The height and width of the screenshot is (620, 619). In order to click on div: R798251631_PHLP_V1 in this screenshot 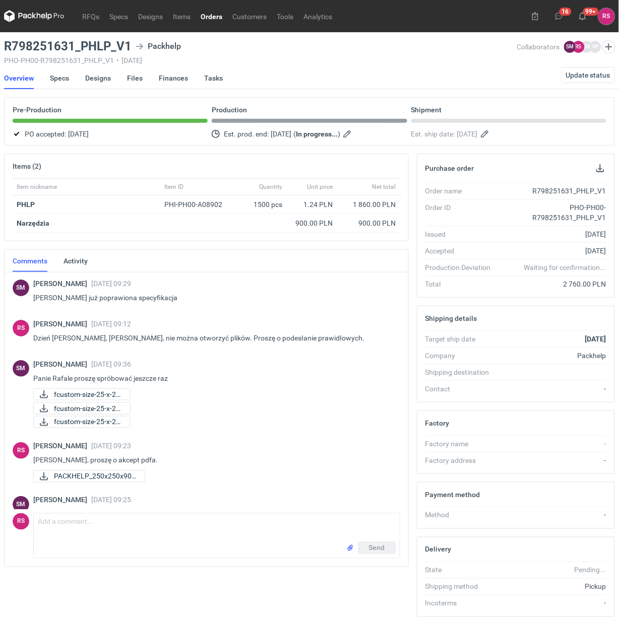, I will do `click(552, 191)`.